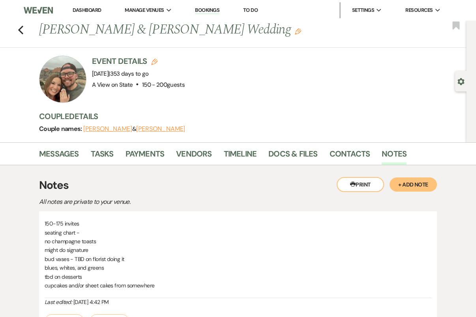  I want to click on button: Print, so click(360, 185).